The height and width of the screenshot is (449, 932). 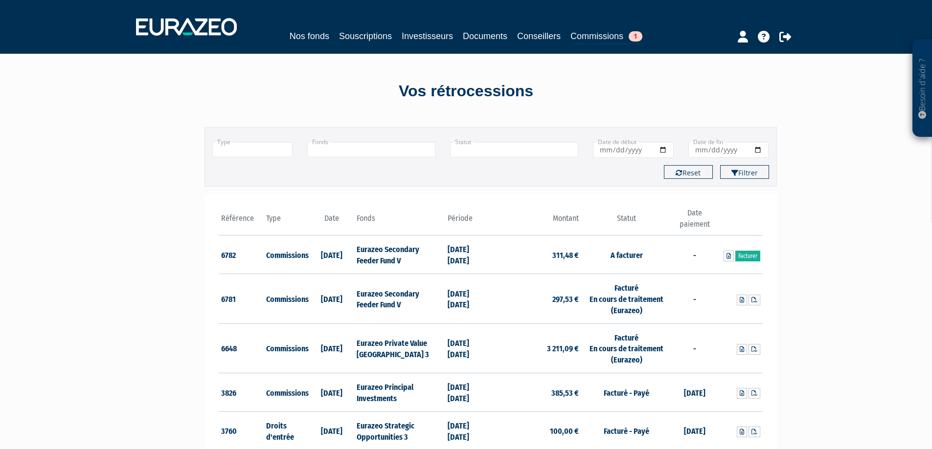 I want to click on button: Reset, so click(x=688, y=172).